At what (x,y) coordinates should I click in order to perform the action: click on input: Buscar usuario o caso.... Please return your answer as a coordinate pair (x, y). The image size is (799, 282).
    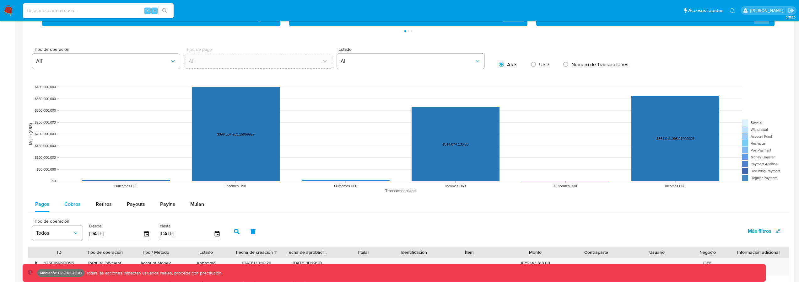
    Looking at the image, I should click on (98, 11).